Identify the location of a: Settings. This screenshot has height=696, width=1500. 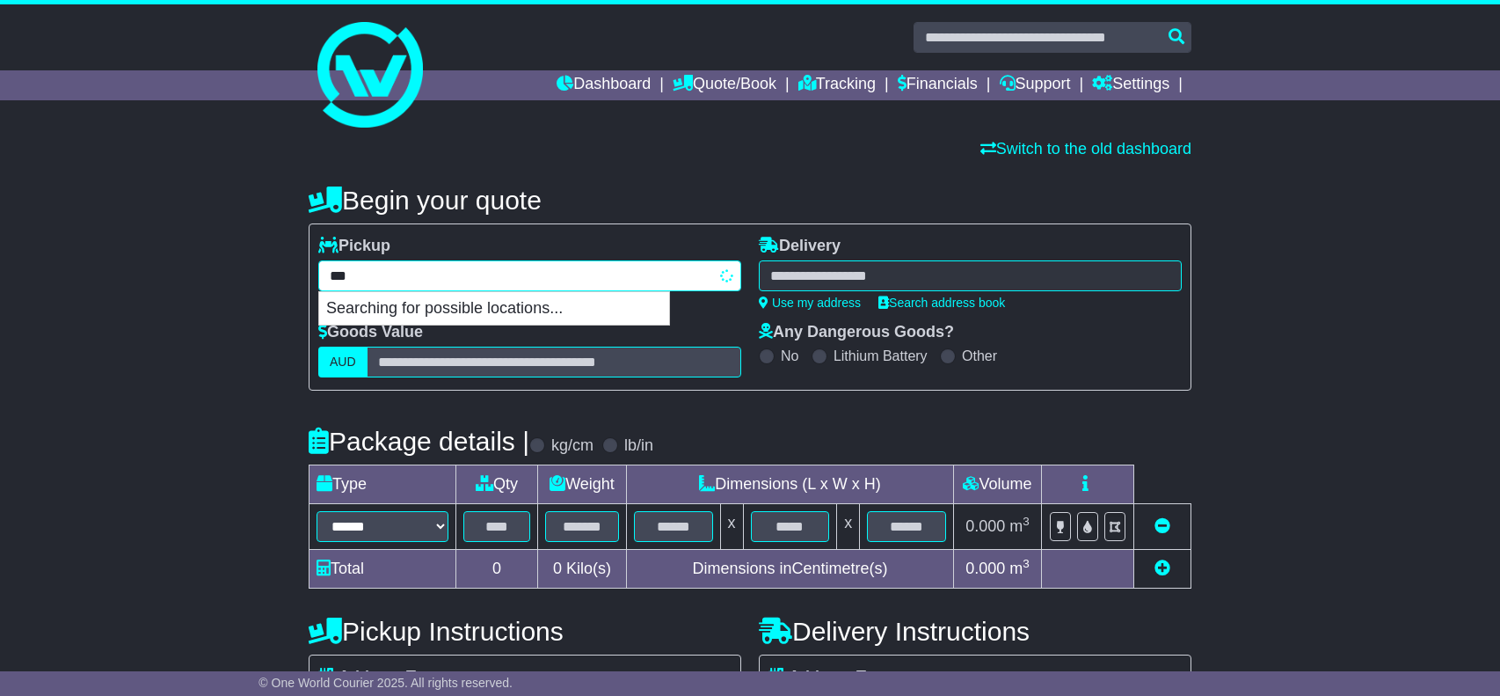
(1131, 85).